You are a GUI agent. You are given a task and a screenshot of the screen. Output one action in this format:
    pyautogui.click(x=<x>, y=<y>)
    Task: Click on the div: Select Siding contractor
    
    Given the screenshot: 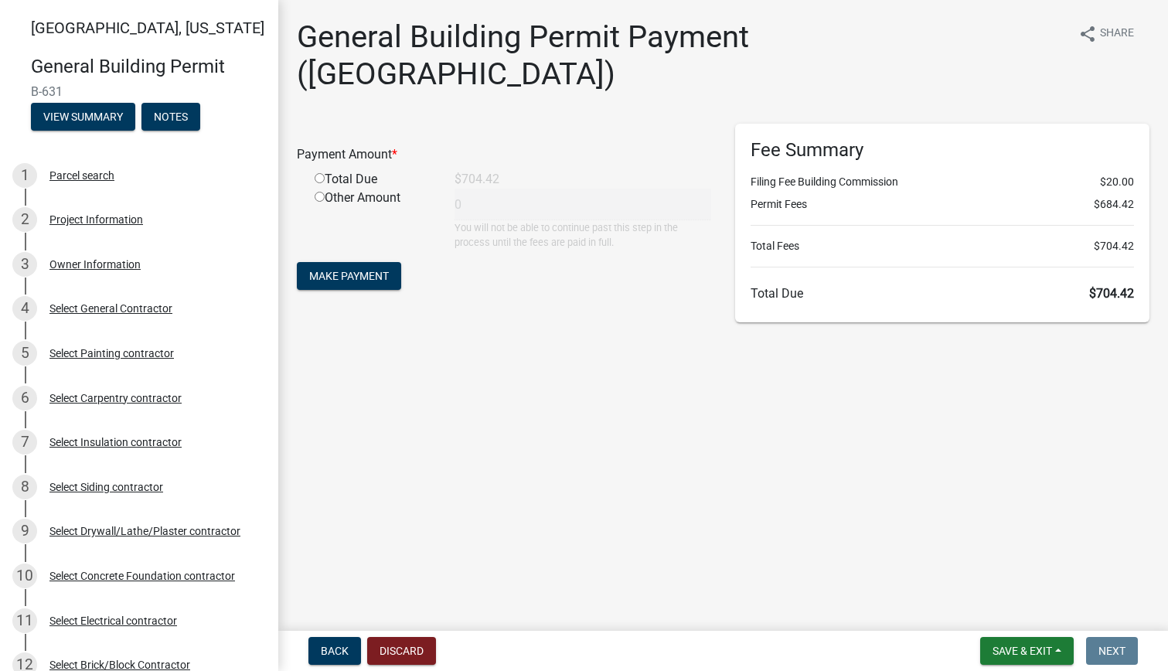 What is the action you would take?
    pyautogui.click(x=106, y=487)
    